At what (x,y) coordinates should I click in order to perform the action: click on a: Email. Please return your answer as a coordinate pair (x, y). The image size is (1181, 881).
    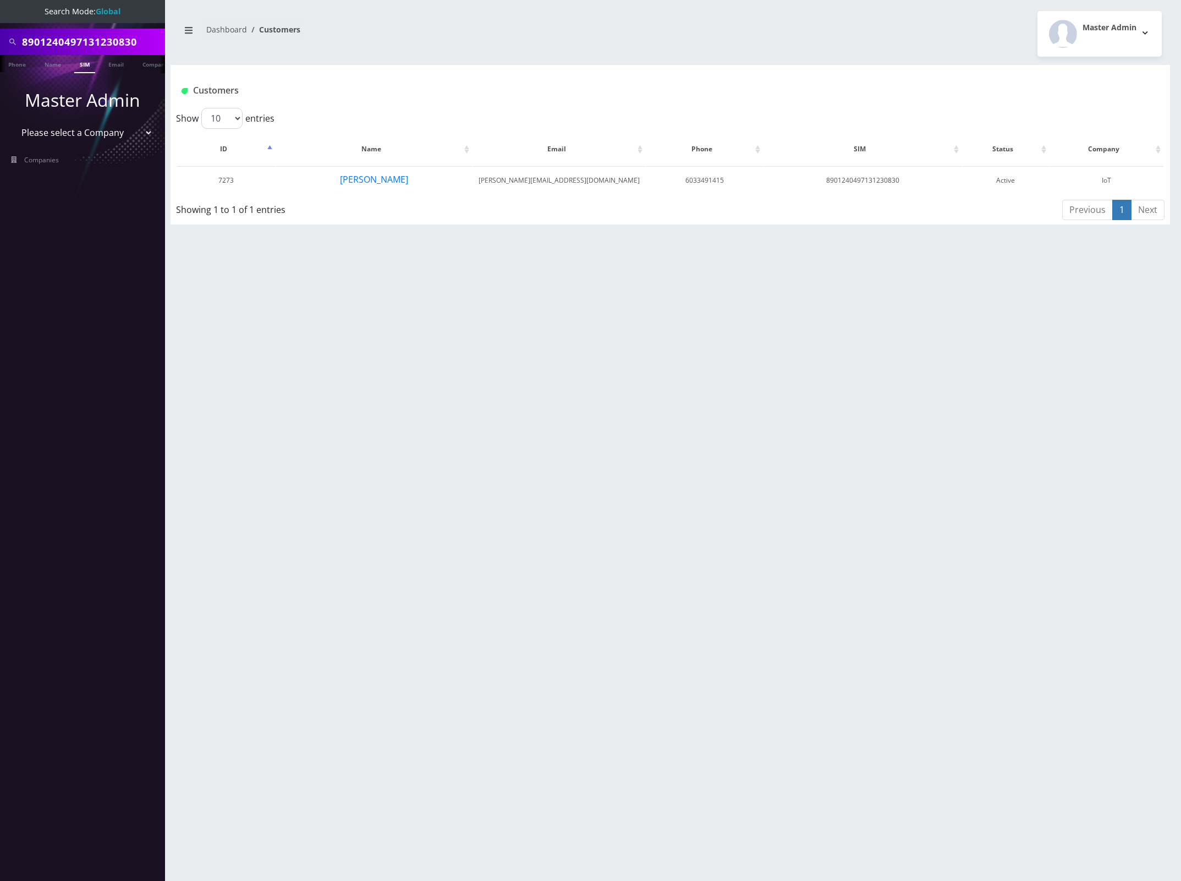
    Looking at the image, I should click on (116, 63).